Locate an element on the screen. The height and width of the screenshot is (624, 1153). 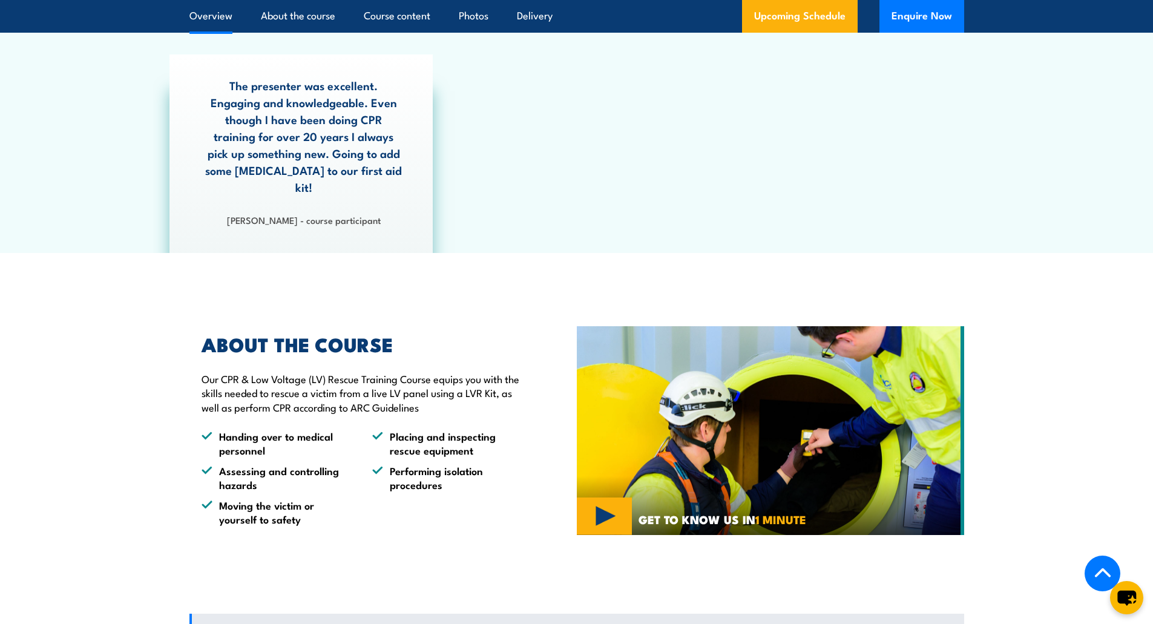
li: Assessing and controlling hazards is located at coordinates (276, 478).